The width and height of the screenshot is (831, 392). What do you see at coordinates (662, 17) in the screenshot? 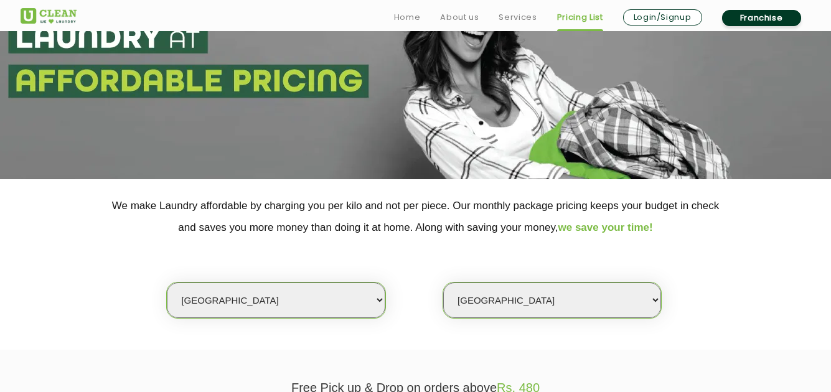
I see `a: Login/Signup` at bounding box center [662, 17].